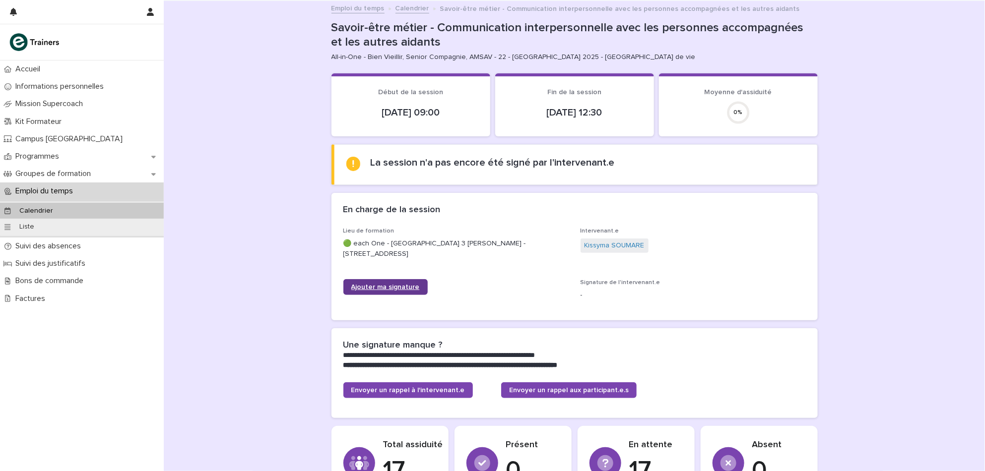 The height and width of the screenshot is (471, 985). Describe the element at coordinates (393, 346) in the screenshot. I see `h2: Une signature manque ?` at that location.